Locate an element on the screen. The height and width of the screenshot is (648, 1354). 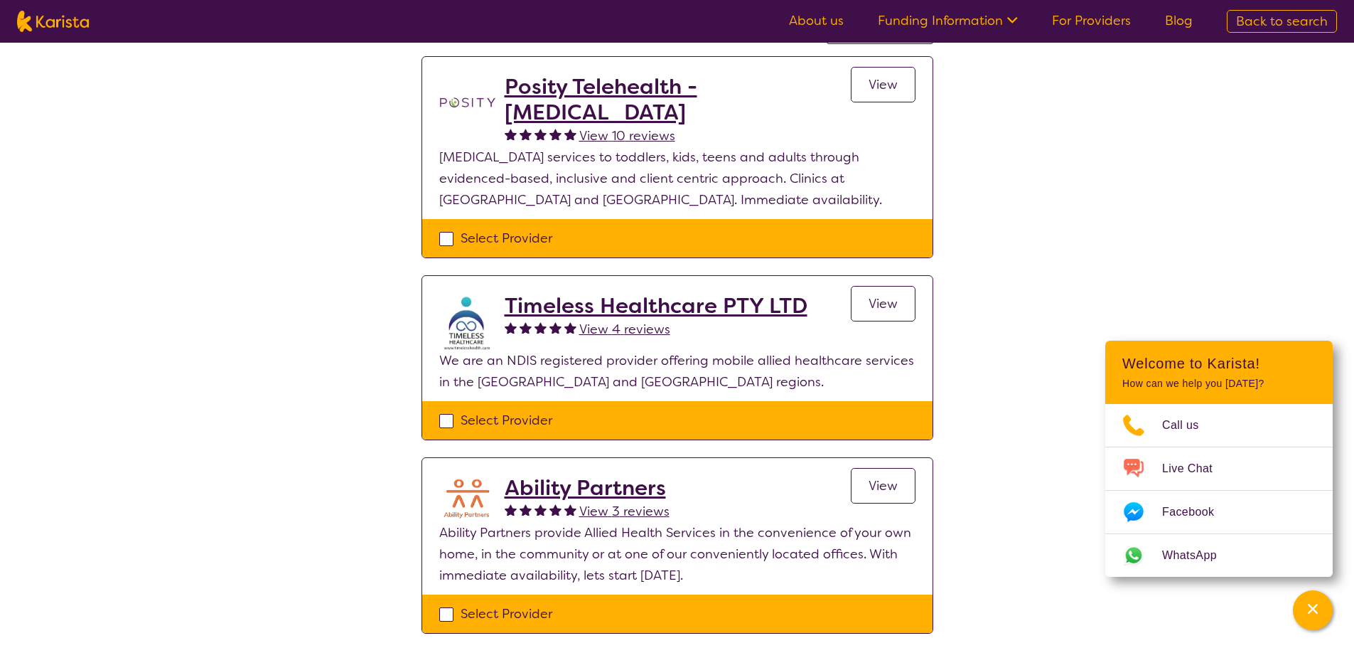
a: View 4 reviews is located at coordinates (625, 329).